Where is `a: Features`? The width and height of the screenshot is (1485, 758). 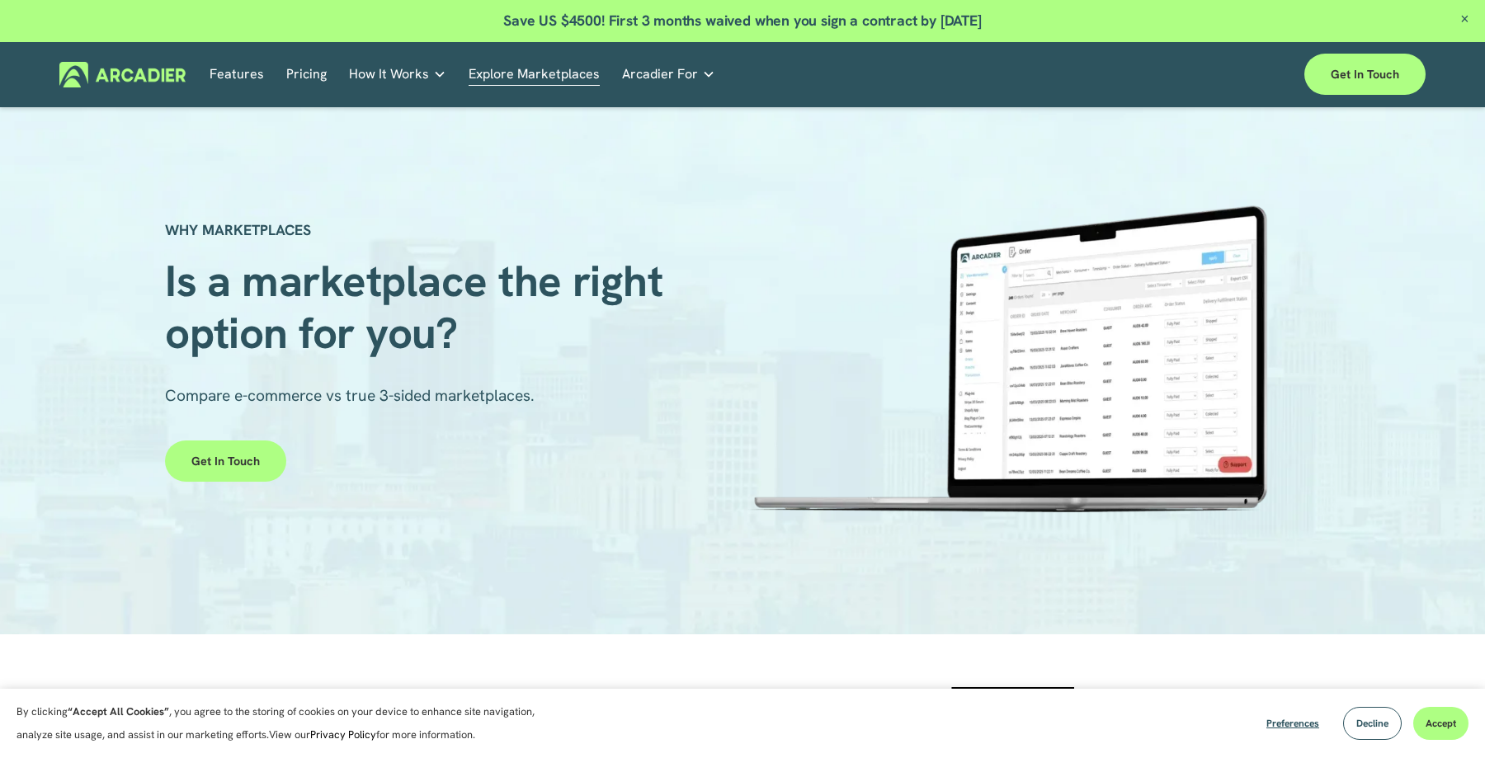
a: Features is located at coordinates (237, 74).